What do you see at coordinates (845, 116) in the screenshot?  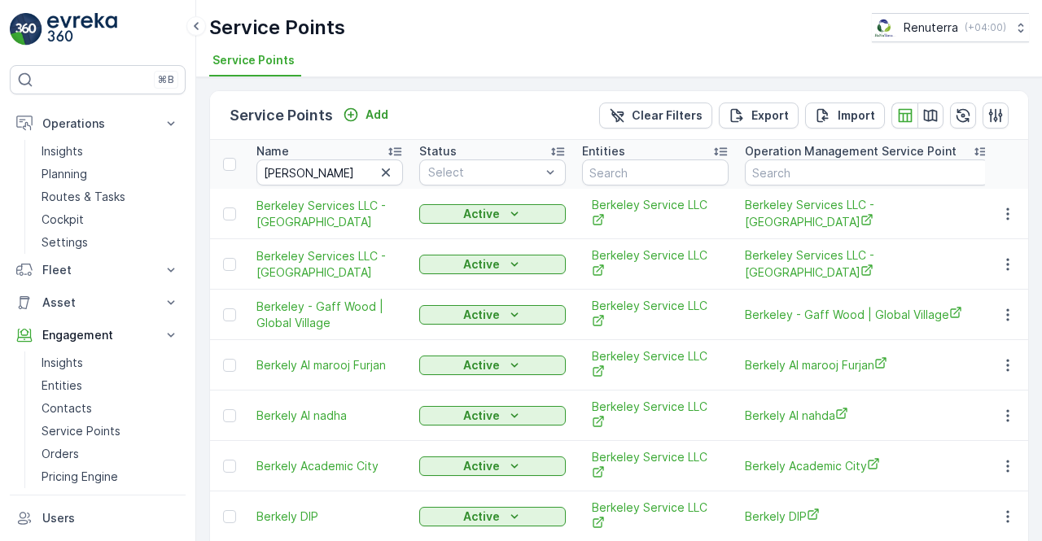 I see `button: Import` at bounding box center [845, 116].